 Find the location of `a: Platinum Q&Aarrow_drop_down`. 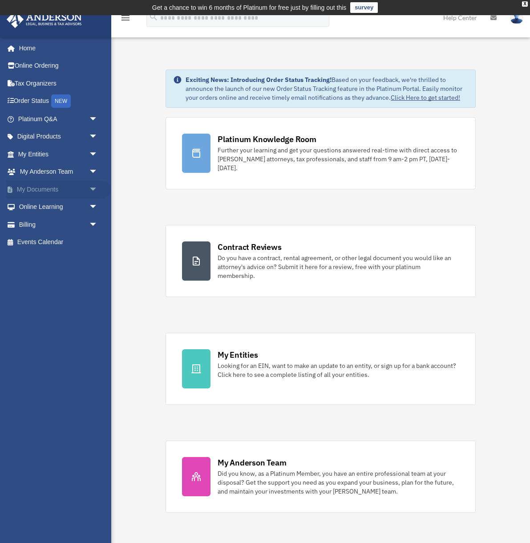

a: Platinum Q&Aarrow_drop_down is located at coordinates (59, 119).